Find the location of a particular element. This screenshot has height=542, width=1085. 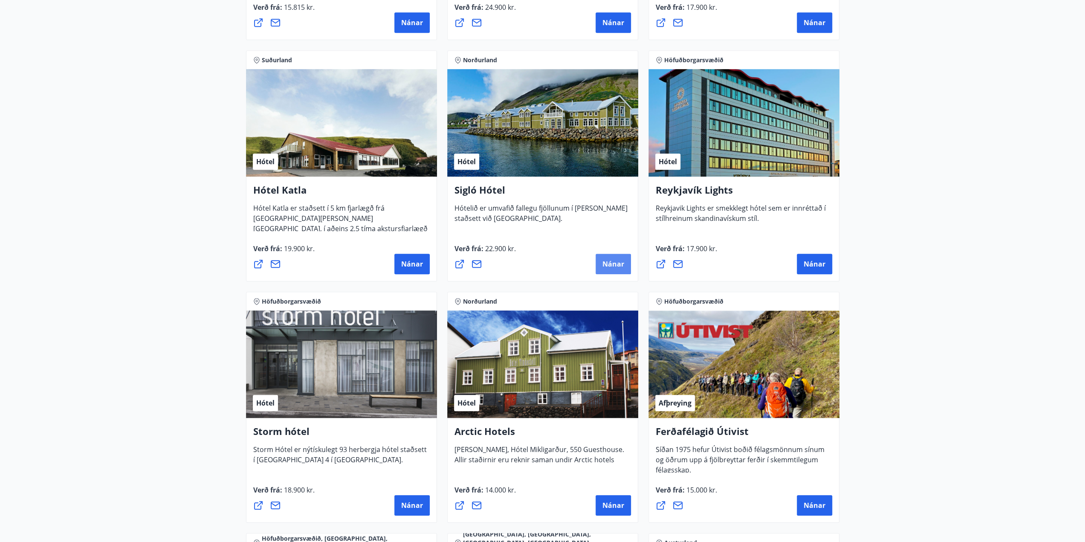

h4: Sigló Hótel is located at coordinates (542, 193).